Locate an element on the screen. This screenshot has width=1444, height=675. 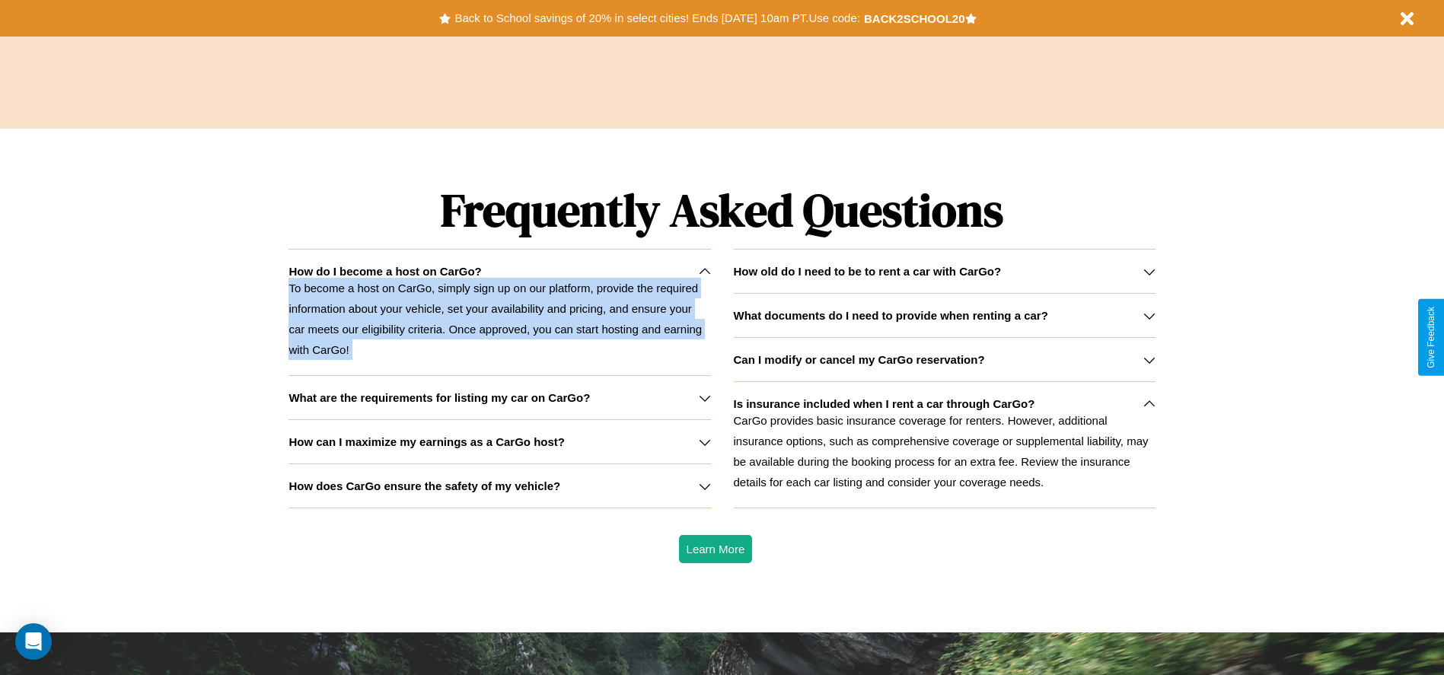
h3: What are the requirements for listing my car on CarGo? is located at coordinates (439, 397).